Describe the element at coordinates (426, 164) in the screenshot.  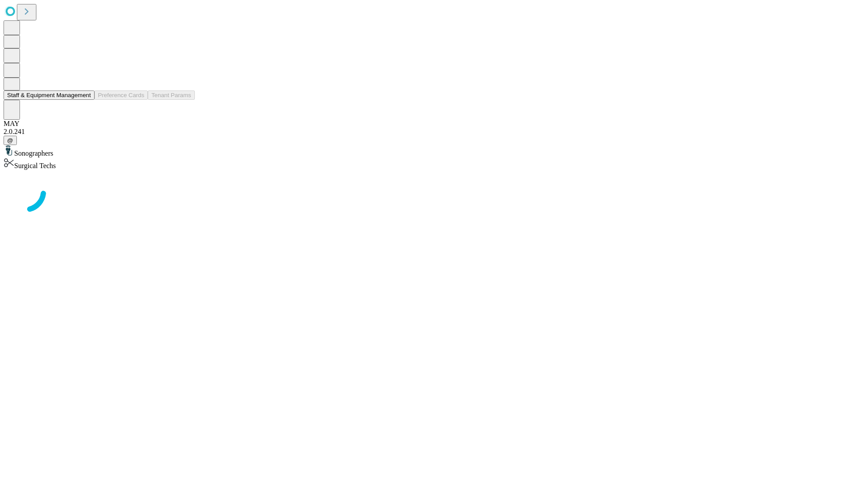
I see `div: Surgical Techs` at that location.